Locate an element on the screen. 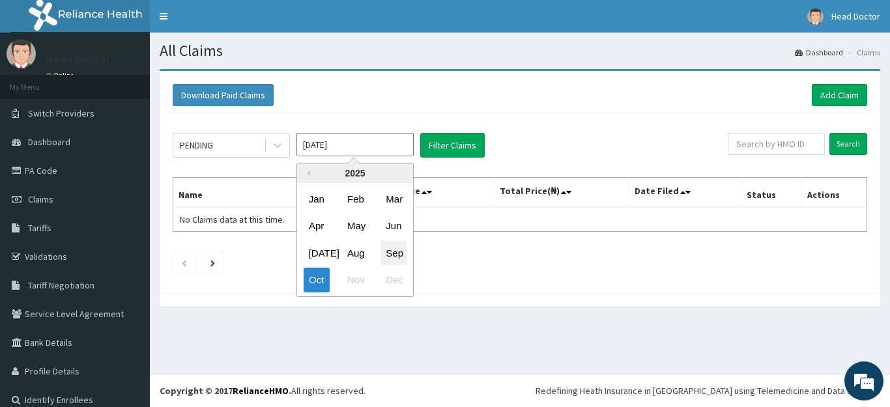 The width and height of the screenshot is (890, 407). button: Download Paid Claims is located at coordinates (223, 95).